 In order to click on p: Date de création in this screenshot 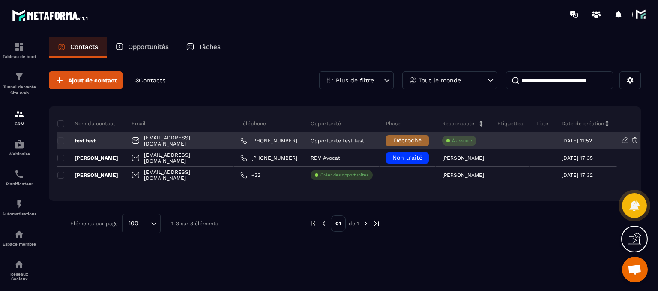, I will do `click(583, 123)`.